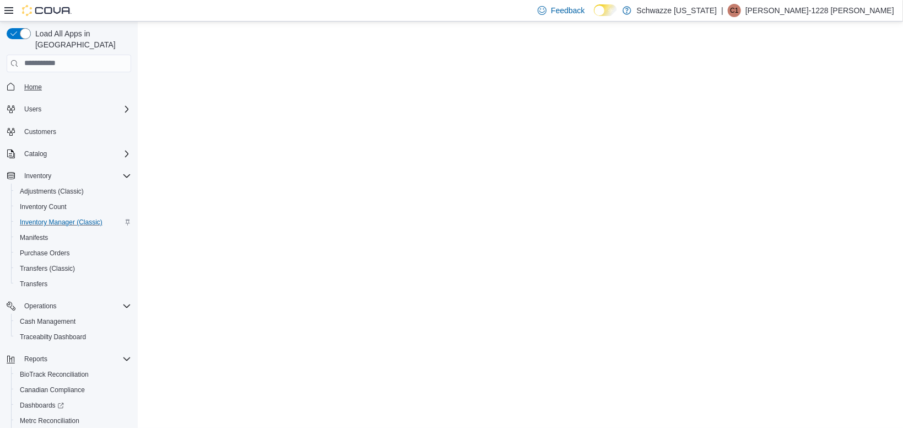 This screenshot has height=428, width=903. Describe the element at coordinates (61, 222) in the screenshot. I see `a: Inventory Manager (Classic)` at that location.